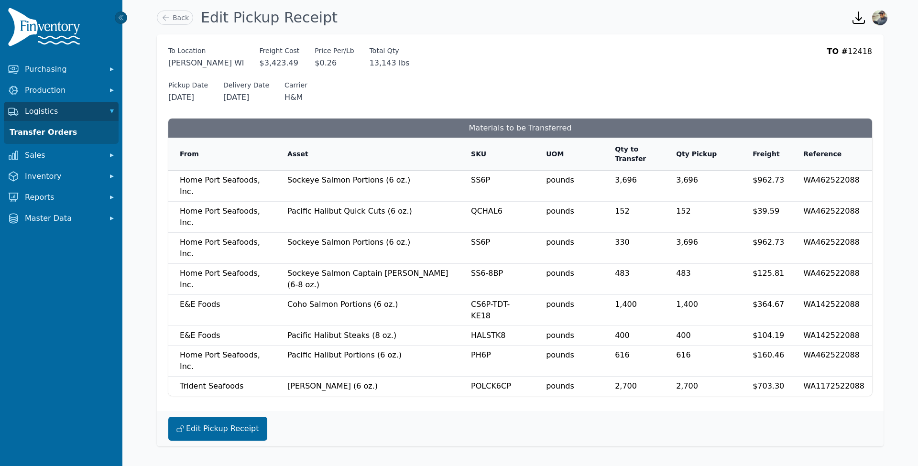  I want to click on span: Delivery Date, so click(246, 85).